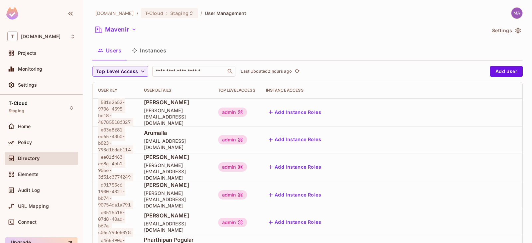 The image size is (532, 243). I want to click on span: e03e8f81-ee65-43b0-b823-793d1bdab114, so click(116, 140).